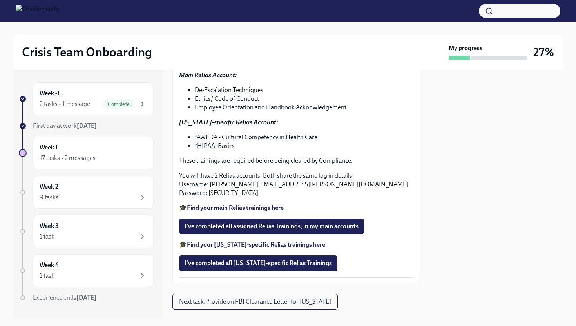 The height and width of the screenshot is (326, 576). I want to click on li: Ethics/ Code of Conduct, so click(304, 99).